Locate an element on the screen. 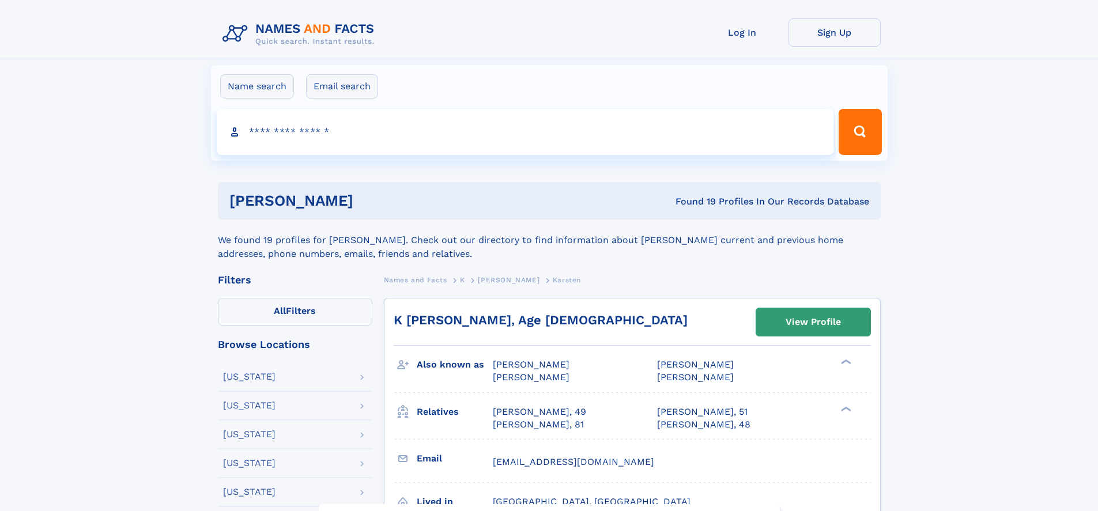  a: Names and Facts is located at coordinates (415, 279).